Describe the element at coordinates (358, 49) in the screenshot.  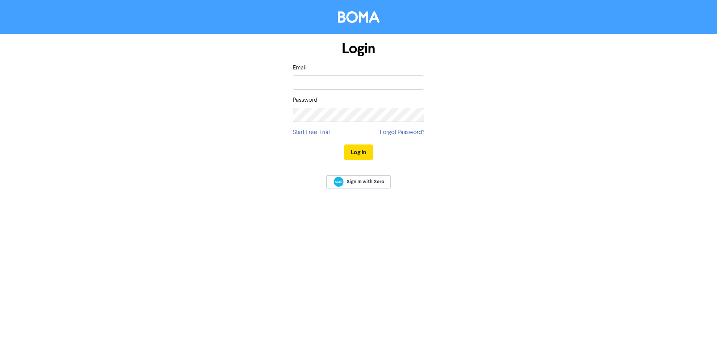
I see `h1: Login` at that location.